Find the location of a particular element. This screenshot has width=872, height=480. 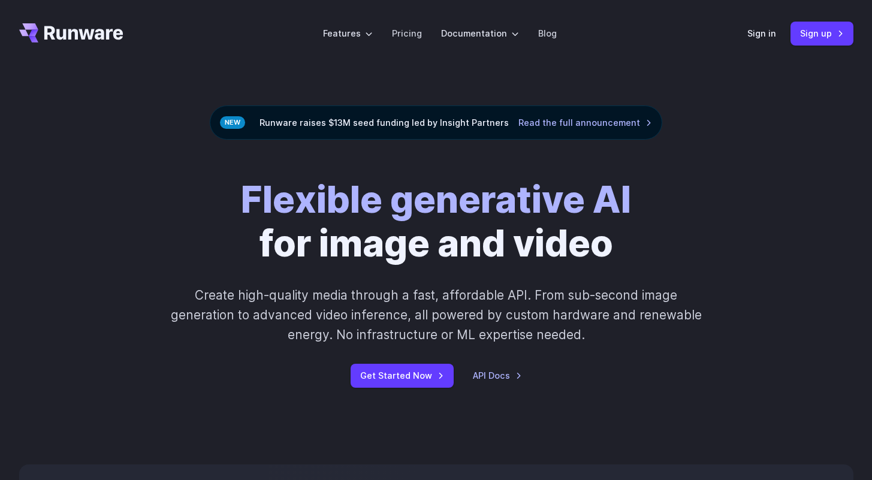

a: Sign up is located at coordinates (822, 33).